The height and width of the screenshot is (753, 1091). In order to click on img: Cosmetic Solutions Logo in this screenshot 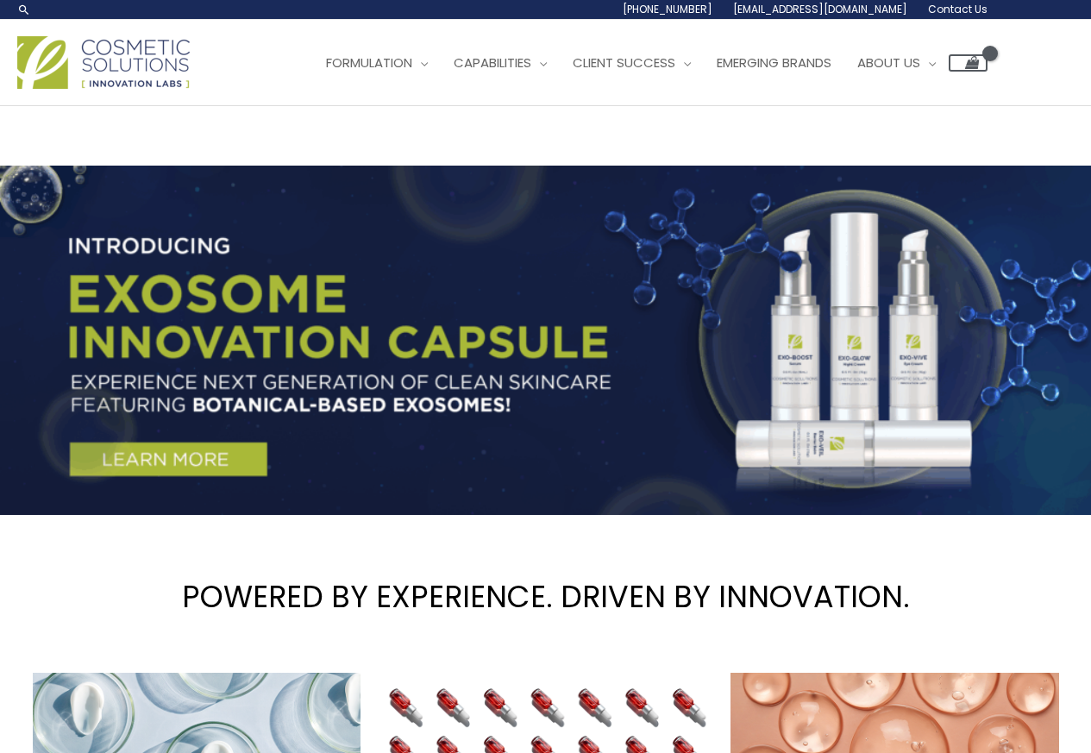, I will do `click(104, 62)`.